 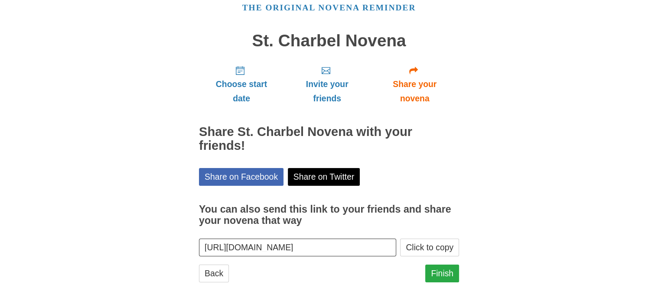 What do you see at coordinates (329, 139) in the screenshot?
I see `h2: Share St. Charbel Novena with your friends!` at bounding box center [329, 139].